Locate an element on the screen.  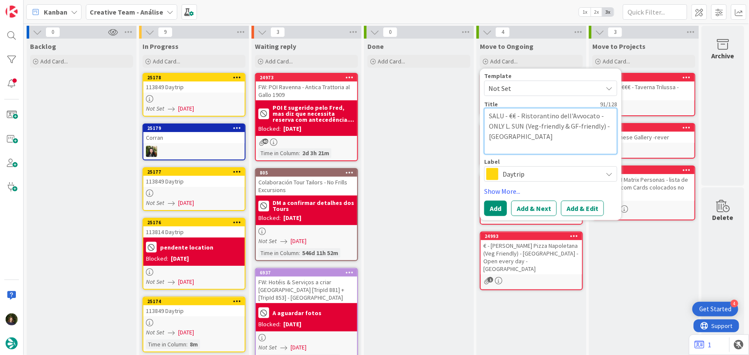
button: Add is located at coordinates (495, 209).